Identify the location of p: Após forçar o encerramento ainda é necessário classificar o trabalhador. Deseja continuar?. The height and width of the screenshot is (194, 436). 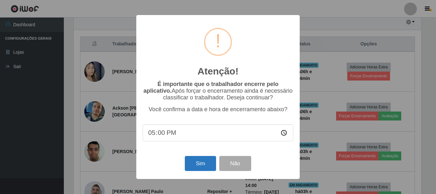
(218, 91).